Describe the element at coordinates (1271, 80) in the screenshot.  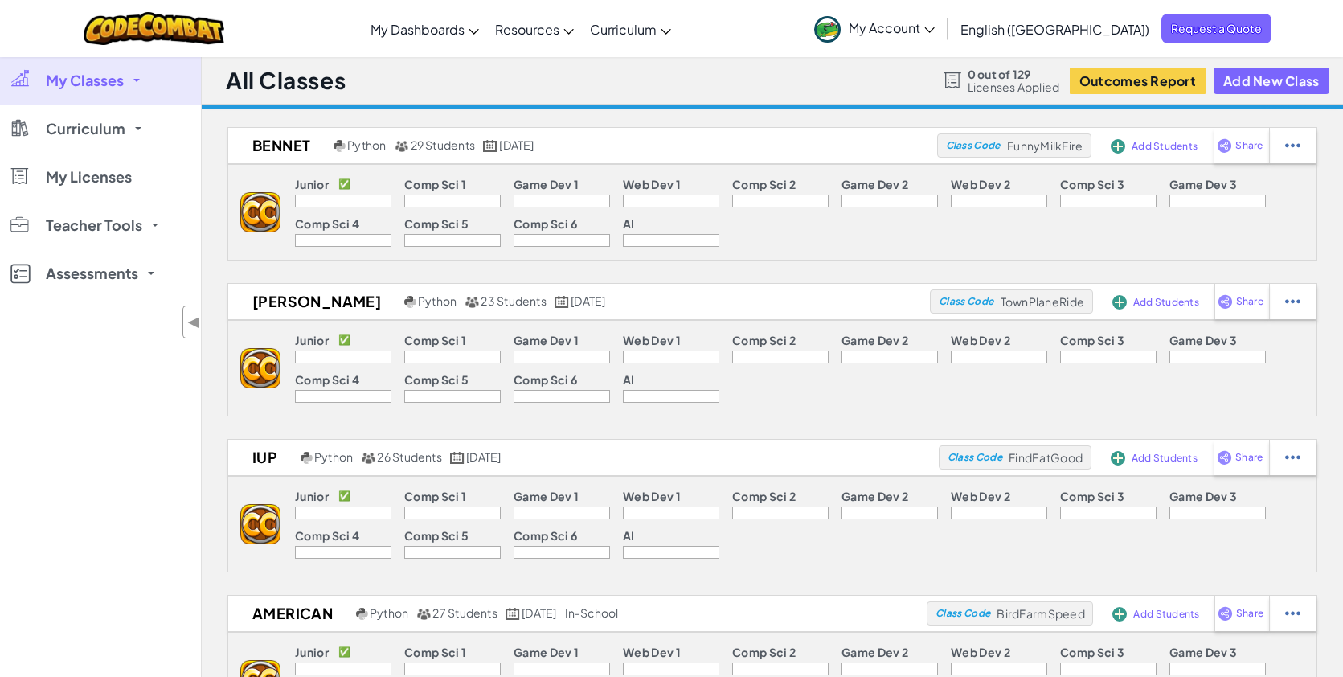
I see `button: Add New Class` at that location.